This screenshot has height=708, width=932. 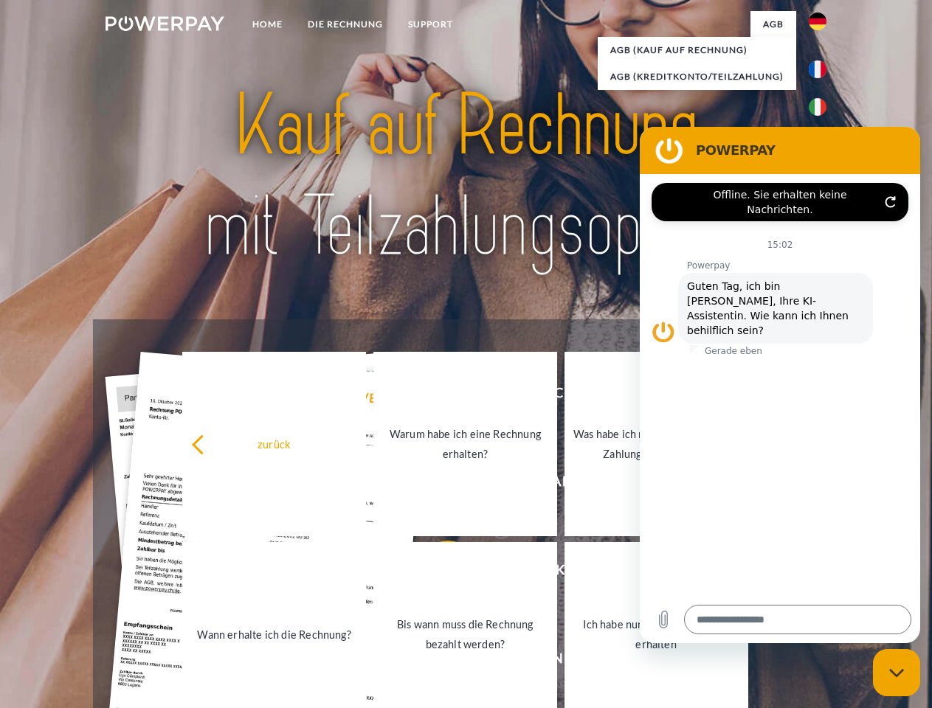 What do you see at coordinates (697, 50) in the screenshot?
I see `a: AGB (Kauf auf Rechnung)` at bounding box center [697, 50].